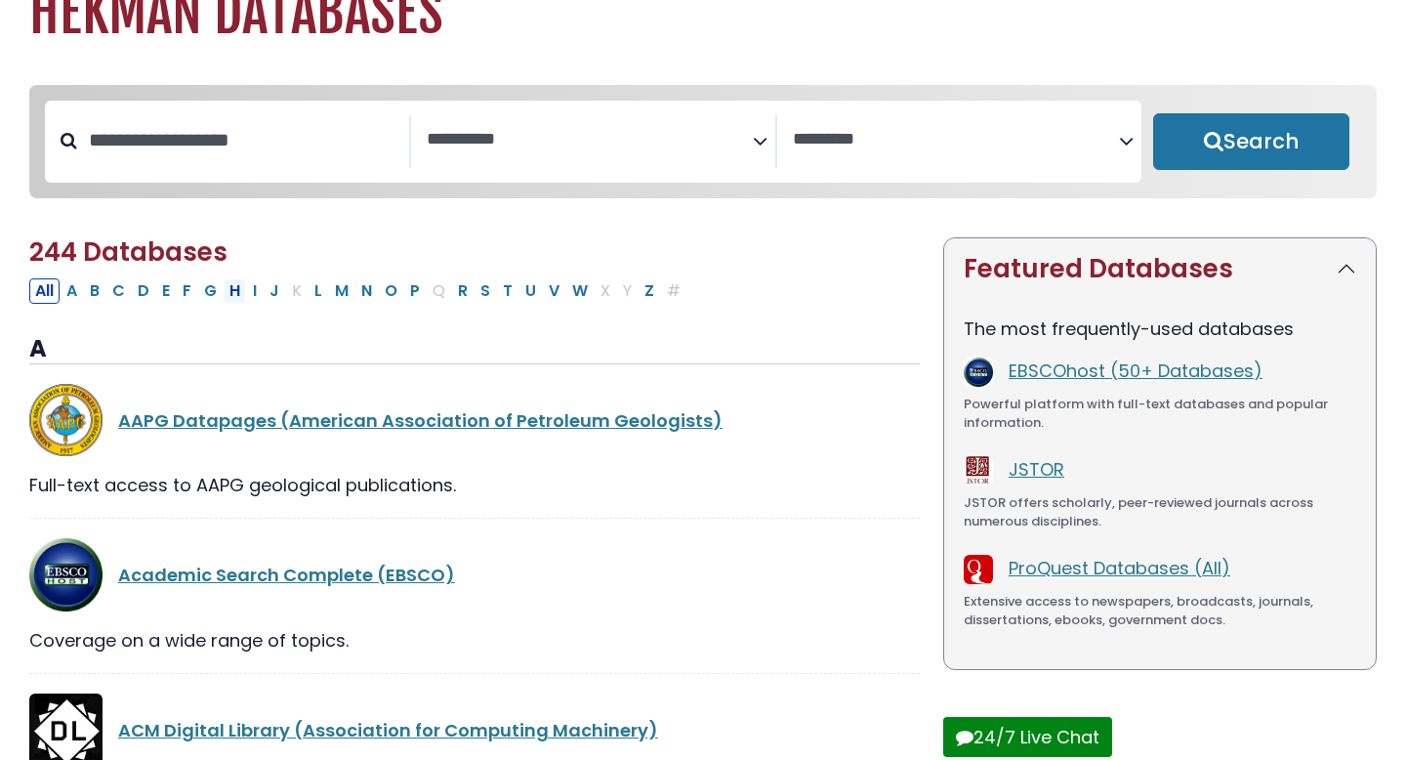  I want to click on button: Filter Results N, so click(366, 291).